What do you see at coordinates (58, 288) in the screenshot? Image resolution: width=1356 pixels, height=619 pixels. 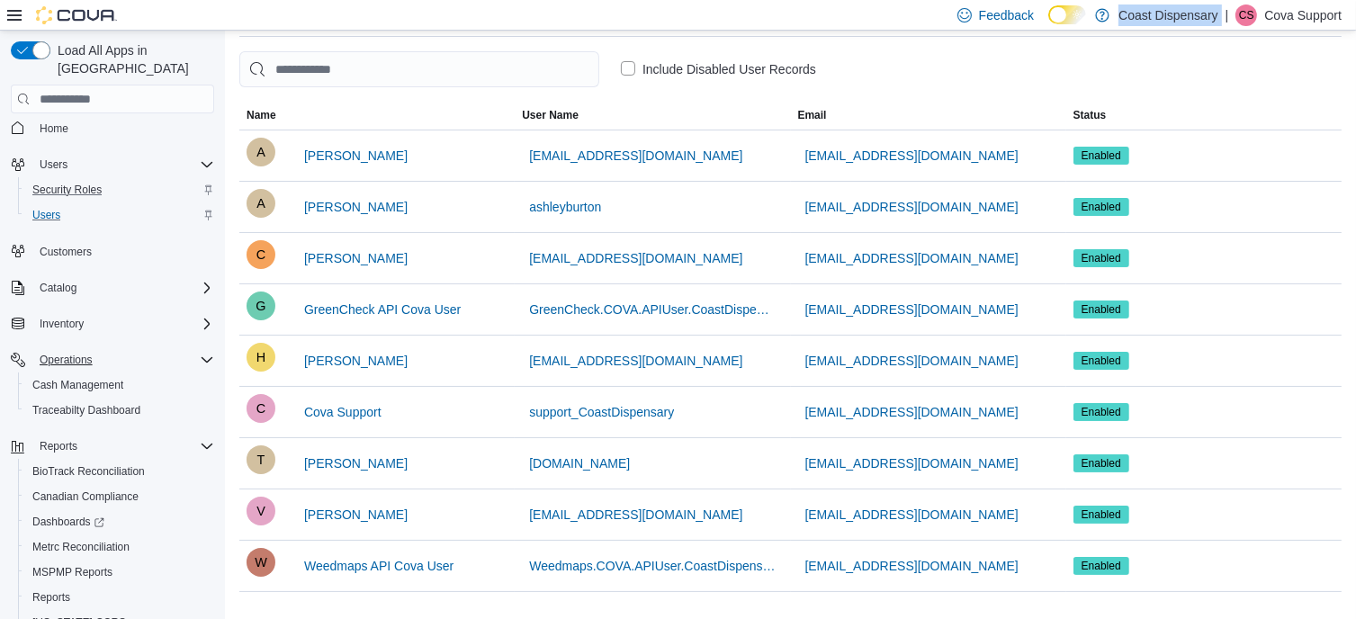 I see `span: Catalog` at bounding box center [58, 288].